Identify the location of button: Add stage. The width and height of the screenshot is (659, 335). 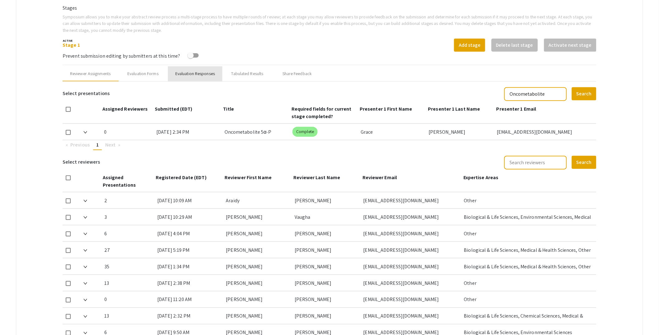
(470, 45).